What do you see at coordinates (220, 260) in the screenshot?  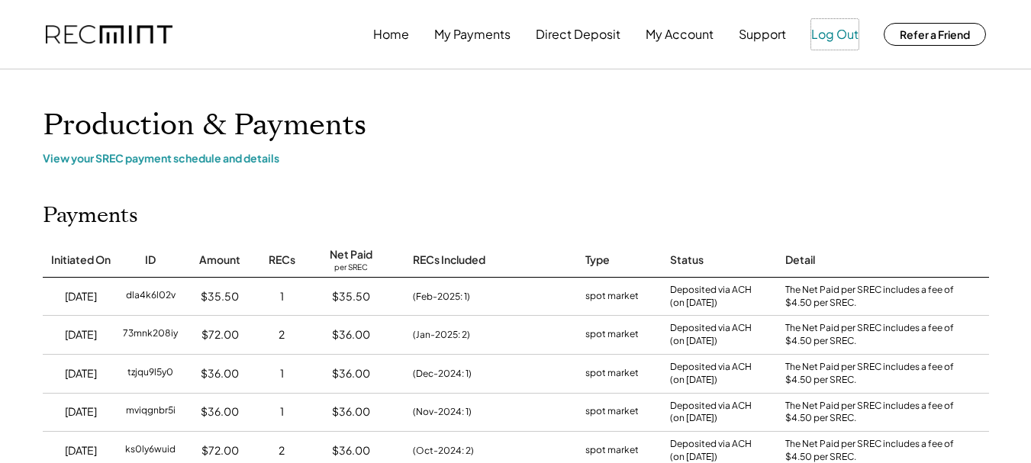 I see `div: Amount` at bounding box center [220, 260].